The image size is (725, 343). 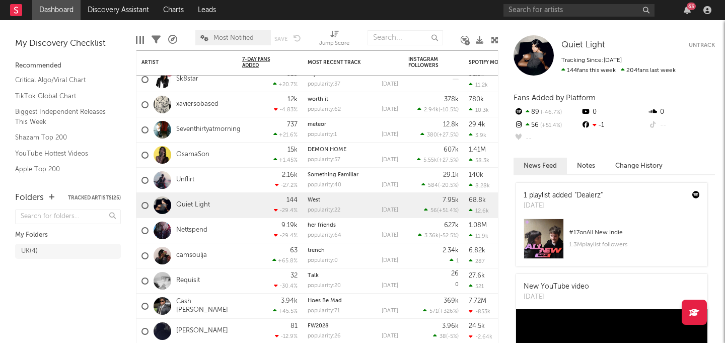 I want to click on span: 38, so click(x=443, y=336).